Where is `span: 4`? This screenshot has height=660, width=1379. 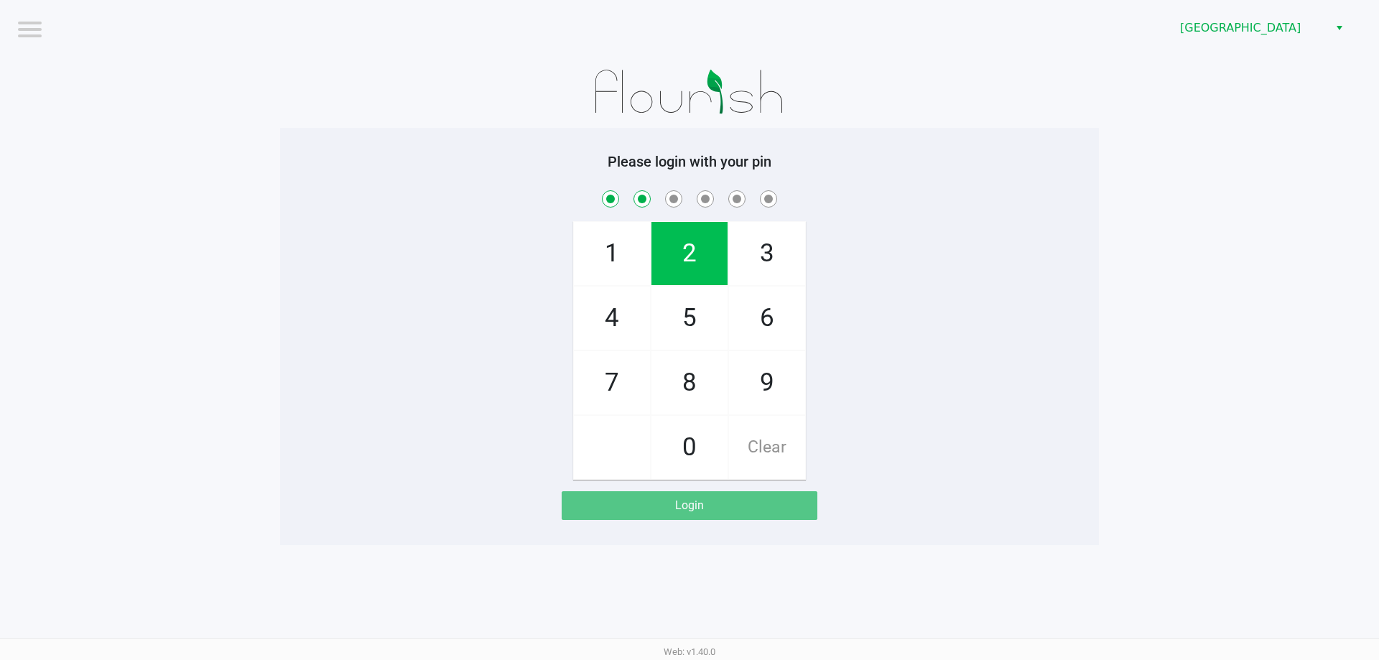 span: 4 is located at coordinates (612, 318).